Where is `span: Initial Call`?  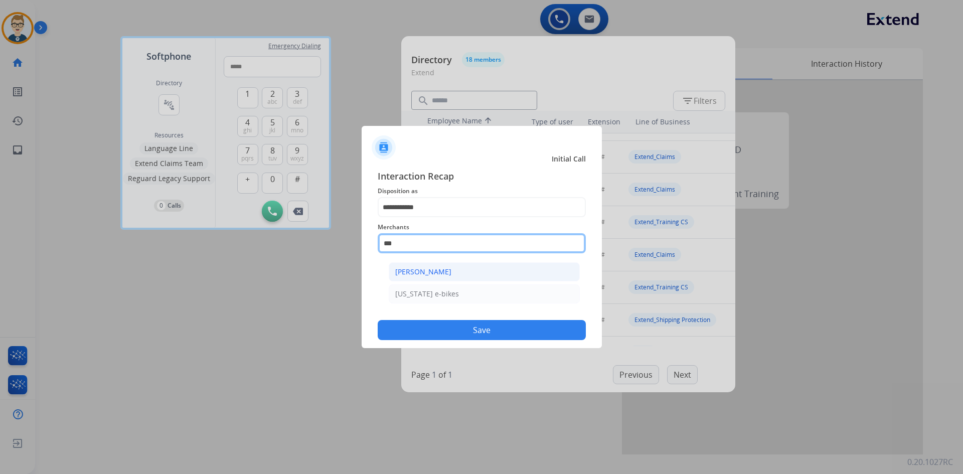
span: Initial Call is located at coordinates (569, 159).